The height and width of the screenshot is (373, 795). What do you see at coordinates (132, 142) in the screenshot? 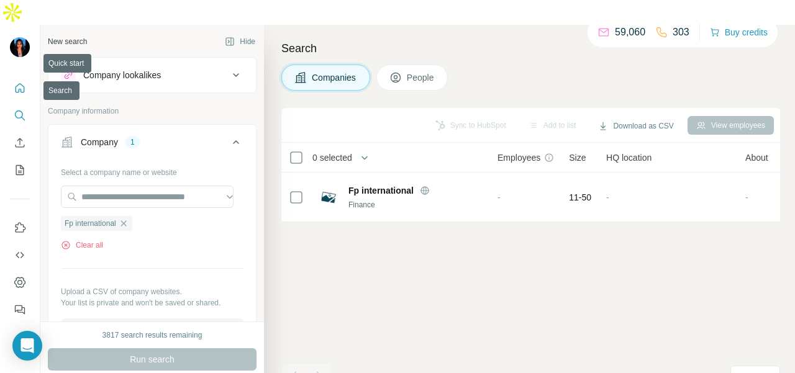
I see `div: 1` at bounding box center [132, 142].